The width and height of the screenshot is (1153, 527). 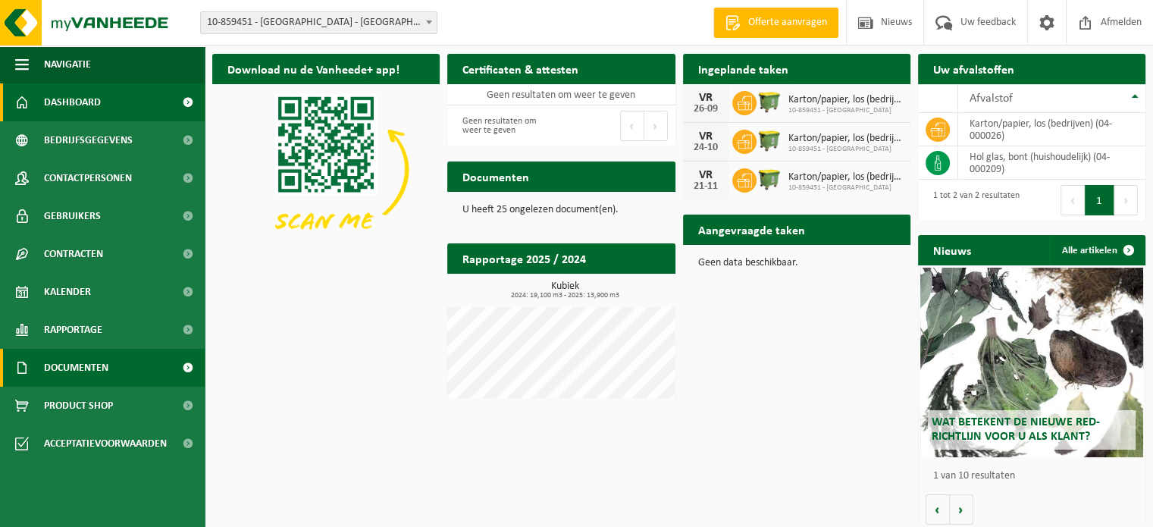 I want to click on h2: Rapportage 2025 / 2024, so click(x=524, y=258).